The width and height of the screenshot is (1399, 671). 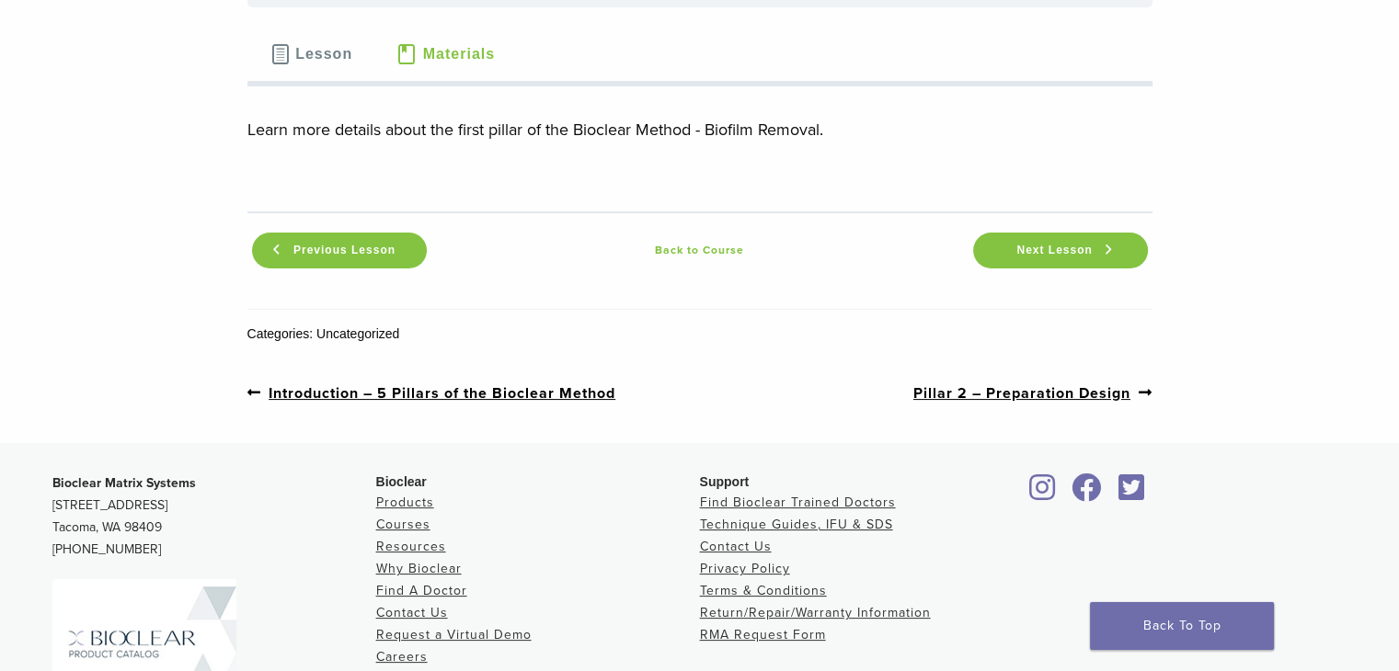 I want to click on span: Bioclear, so click(x=401, y=482).